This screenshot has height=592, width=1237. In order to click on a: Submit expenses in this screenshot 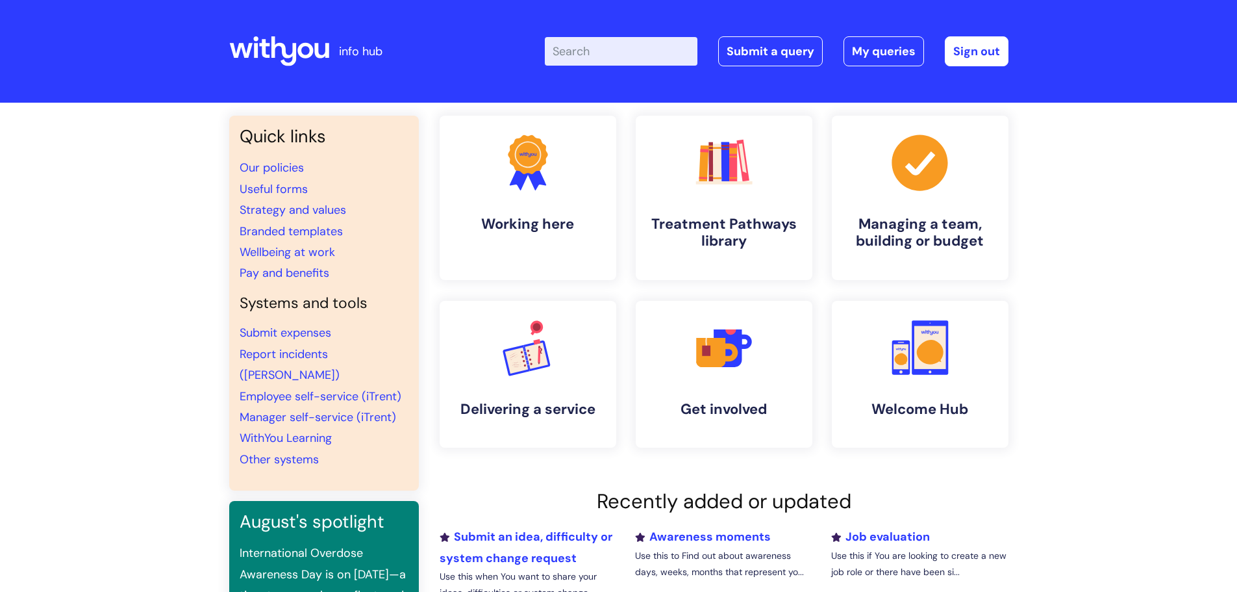, I will do `click(285, 333)`.